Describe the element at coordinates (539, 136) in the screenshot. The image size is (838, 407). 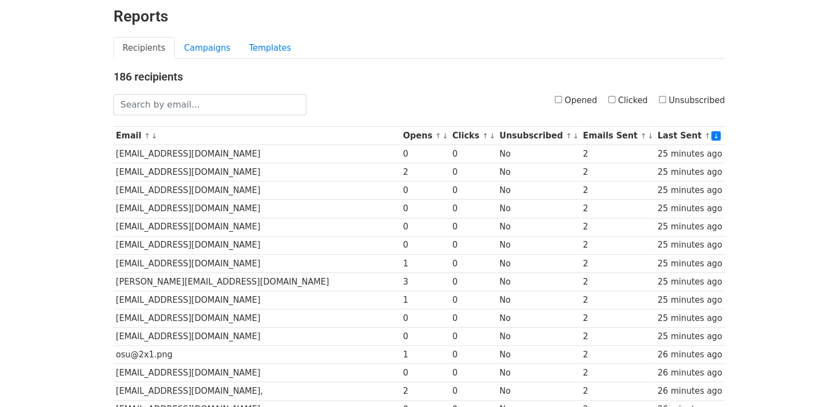
I see `th: Unsubscribed` at that location.